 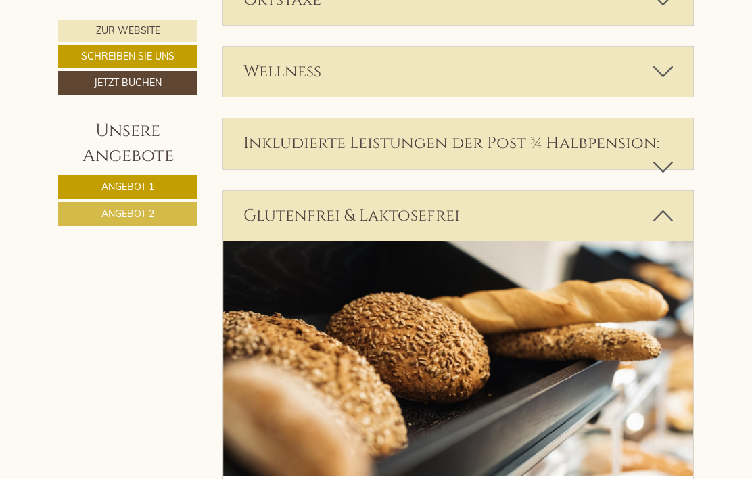 I want to click on span: Angebot 1, so click(x=128, y=187).